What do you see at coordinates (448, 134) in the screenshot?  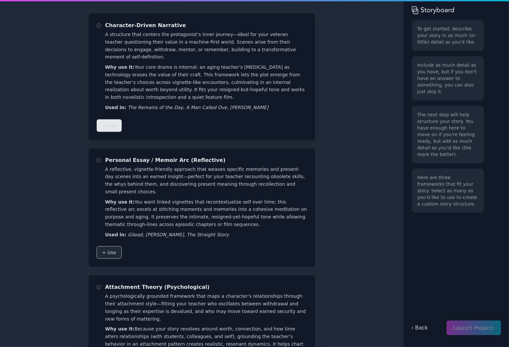 I see `p: The next step will help structure your story. You have enough here to move on if you're feeling r...` at bounding box center [448, 134].